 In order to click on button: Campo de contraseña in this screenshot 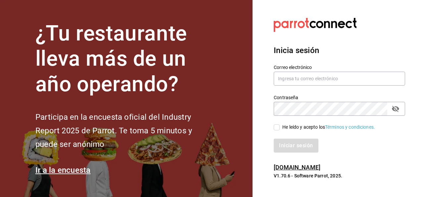, I will do `click(396, 109)`.